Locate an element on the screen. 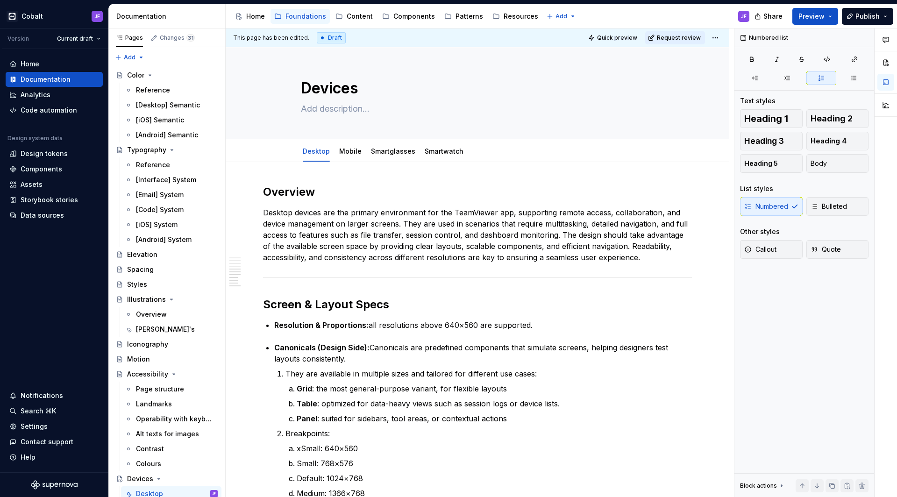  div: Text styles is located at coordinates (757, 101).